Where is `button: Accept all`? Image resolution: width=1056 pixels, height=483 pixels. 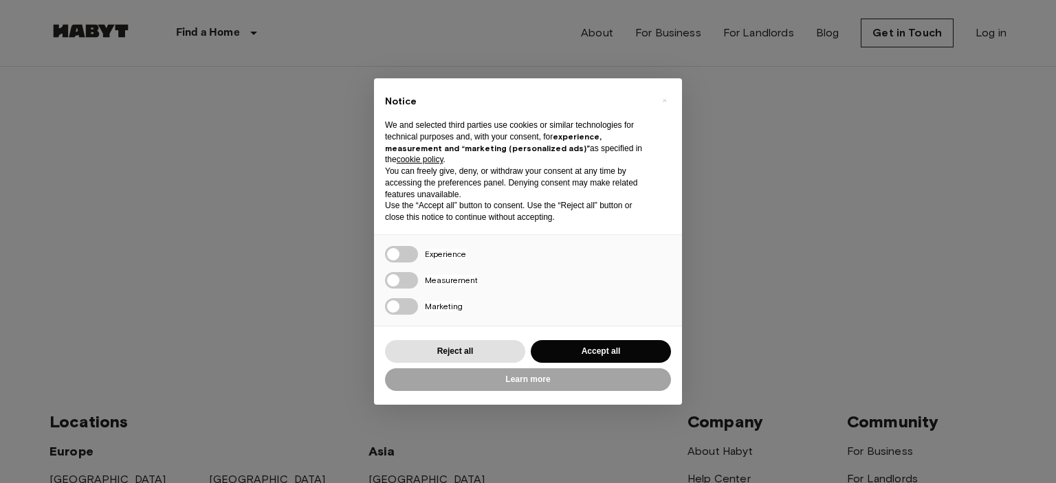 button: Accept all is located at coordinates (601, 351).